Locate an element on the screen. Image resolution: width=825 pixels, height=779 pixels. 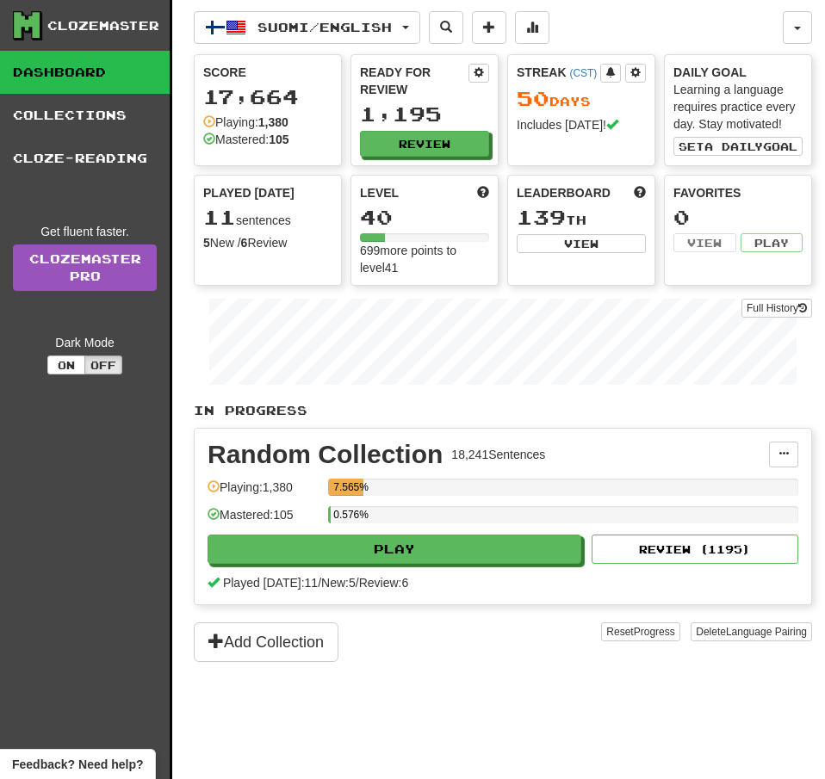
button: On is located at coordinates (66, 365).